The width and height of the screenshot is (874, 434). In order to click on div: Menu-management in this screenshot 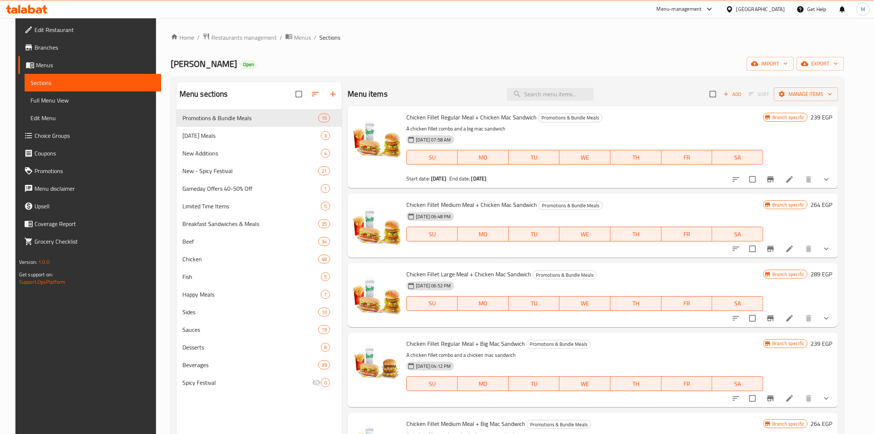, I will do `click(679, 9)`.